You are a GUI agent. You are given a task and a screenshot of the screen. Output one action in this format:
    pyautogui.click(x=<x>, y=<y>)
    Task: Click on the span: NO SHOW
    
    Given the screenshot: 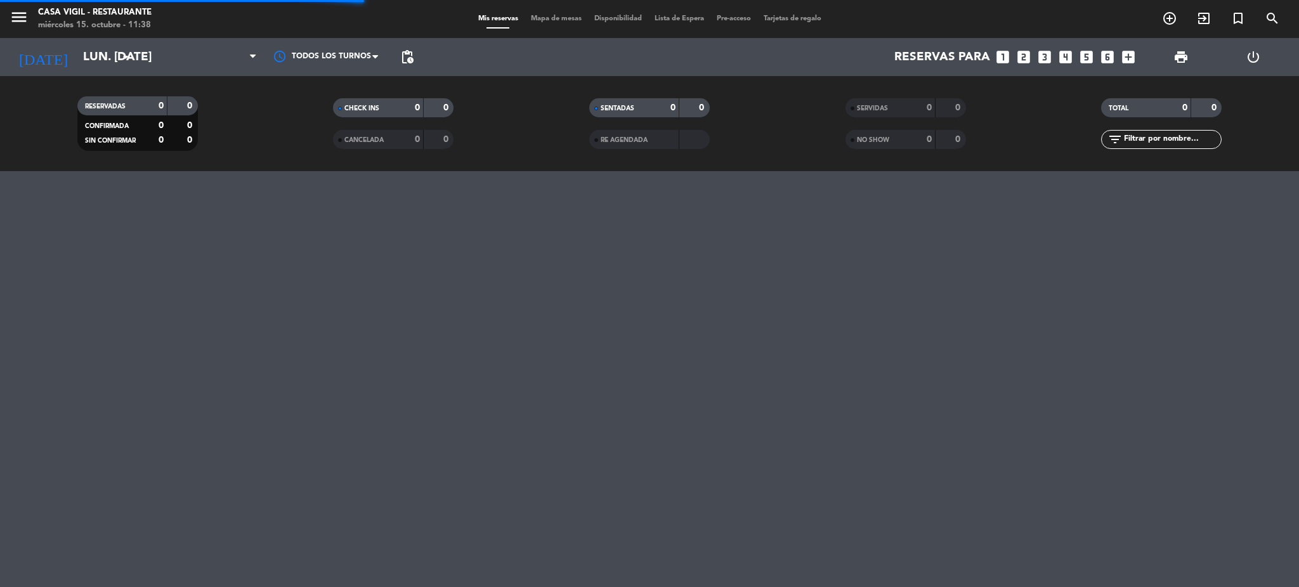 What is the action you would take?
    pyautogui.click(x=873, y=140)
    